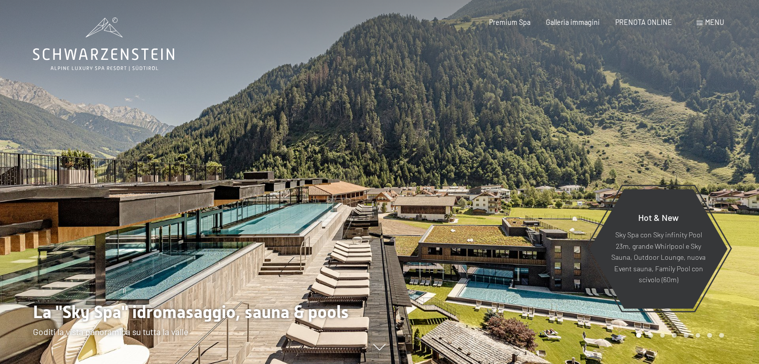  Describe the element at coordinates (659, 249) in the screenshot. I see `a: Hot & New Sky Spa con Sky infinity Pool 23m, grande Whirlpool e Sky Sauna, Outdoor Lounge, nuova ...` at that location.